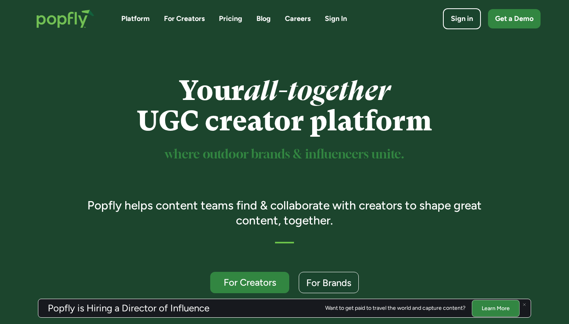 This screenshot has width=569, height=324. I want to click on sup: where outdoor brands & influencers unite., so click(285, 155).